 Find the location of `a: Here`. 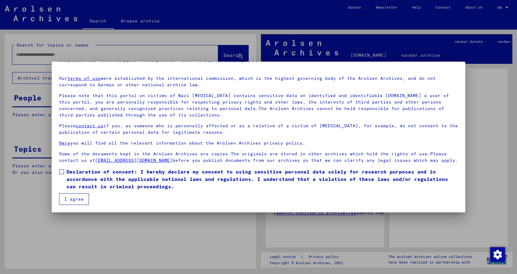

a: Here is located at coordinates (65, 143).